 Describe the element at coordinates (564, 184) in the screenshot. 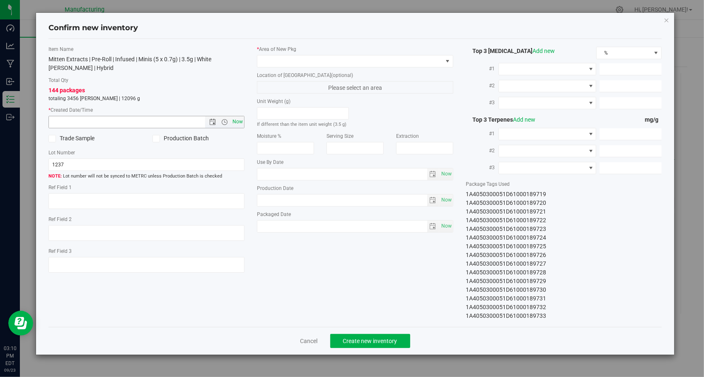

I see `label: Package Tags Used` at that location.